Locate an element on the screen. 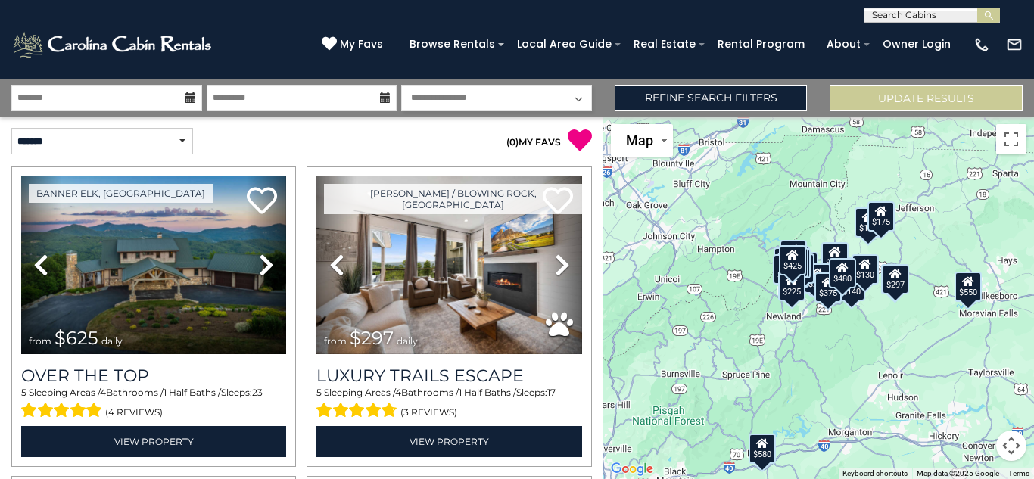  span: (4 reviews) is located at coordinates (134, 413).